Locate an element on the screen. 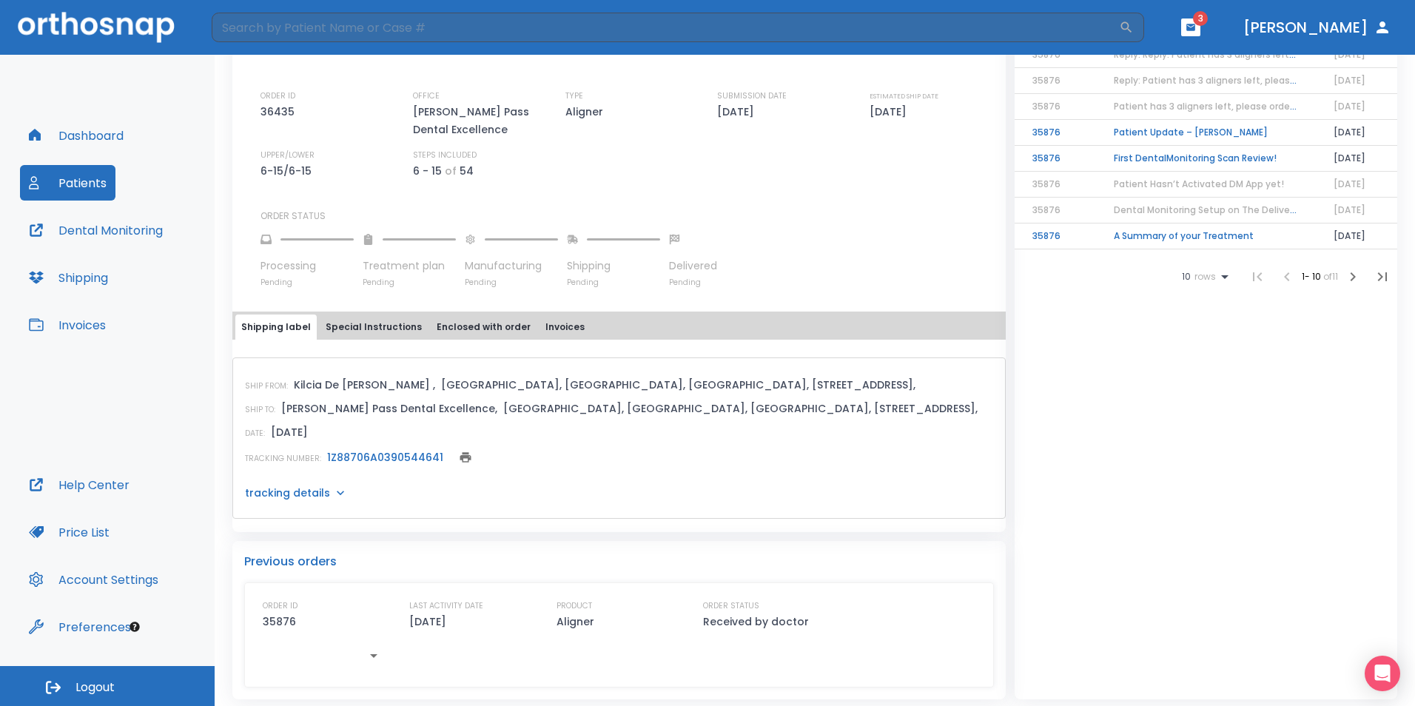 Image resolution: width=1415 pixels, height=706 pixels. a: Patients is located at coordinates (67, 183).